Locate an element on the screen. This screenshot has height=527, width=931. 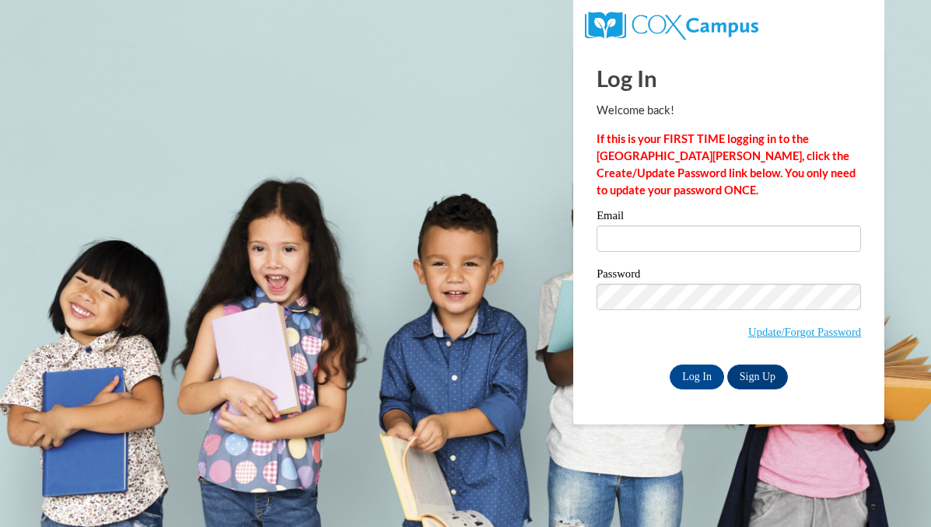
a: Update/Forgot Password is located at coordinates (804, 332).